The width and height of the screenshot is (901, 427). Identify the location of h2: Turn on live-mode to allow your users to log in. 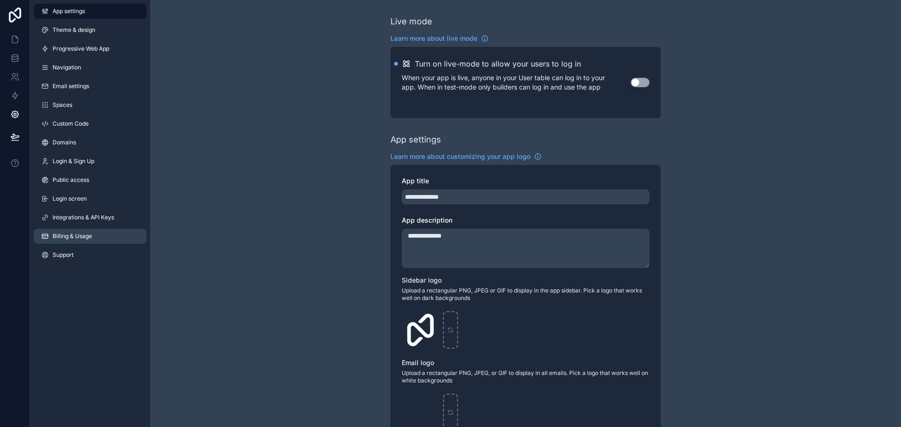
(498, 64).